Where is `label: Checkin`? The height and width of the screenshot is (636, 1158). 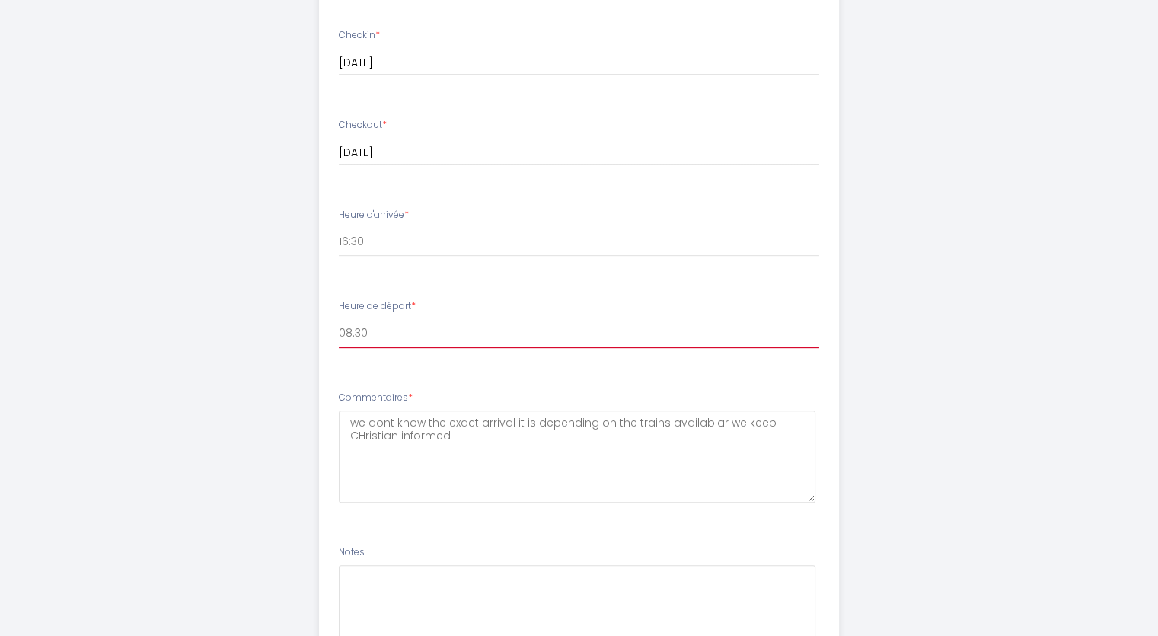
label: Checkin is located at coordinates (359, 35).